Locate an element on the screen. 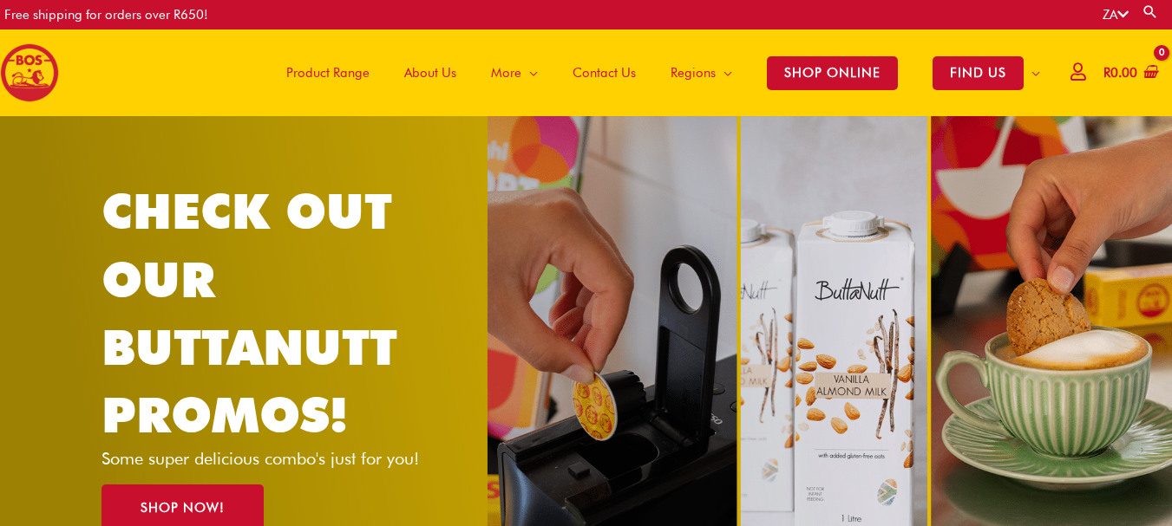  span: FIND US is located at coordinates (978, 73).